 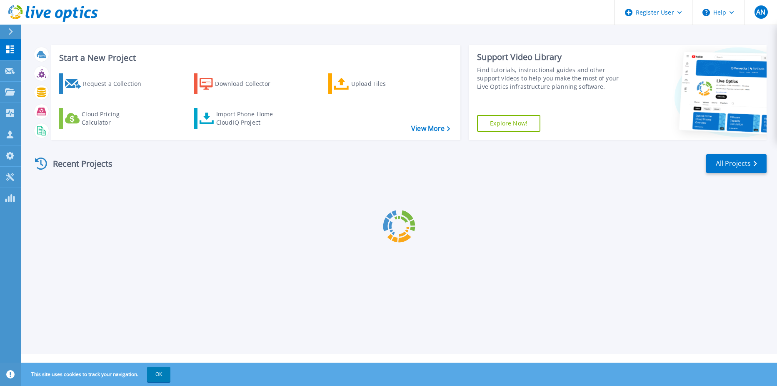 I want to click on div: Upload Files, so click(x=385, y=84).